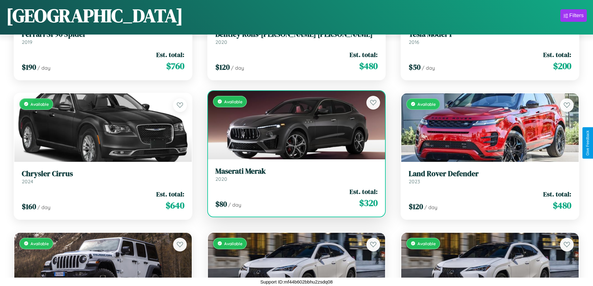 The height and width of the screenshot is (286, 593). I want to click on p: Support ID: mf44b602bbhu2zsdq08, so click(296, 282).